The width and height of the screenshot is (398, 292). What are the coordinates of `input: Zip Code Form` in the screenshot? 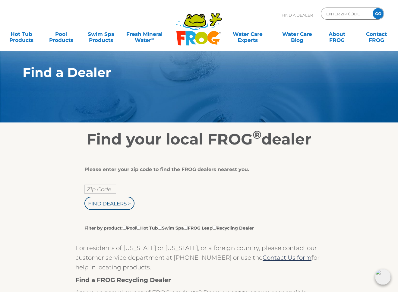 It's located at (346, 14).